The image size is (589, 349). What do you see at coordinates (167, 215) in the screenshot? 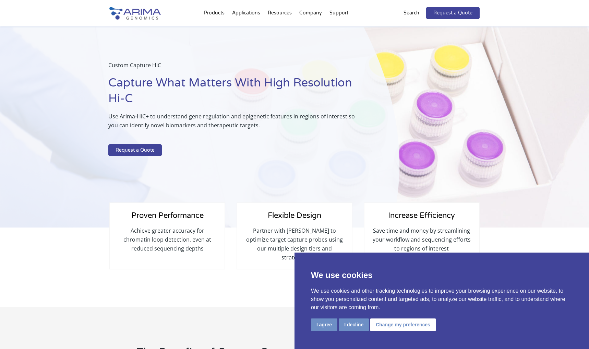
I see `span: Proven Performance` at bounding box center [167, 215].